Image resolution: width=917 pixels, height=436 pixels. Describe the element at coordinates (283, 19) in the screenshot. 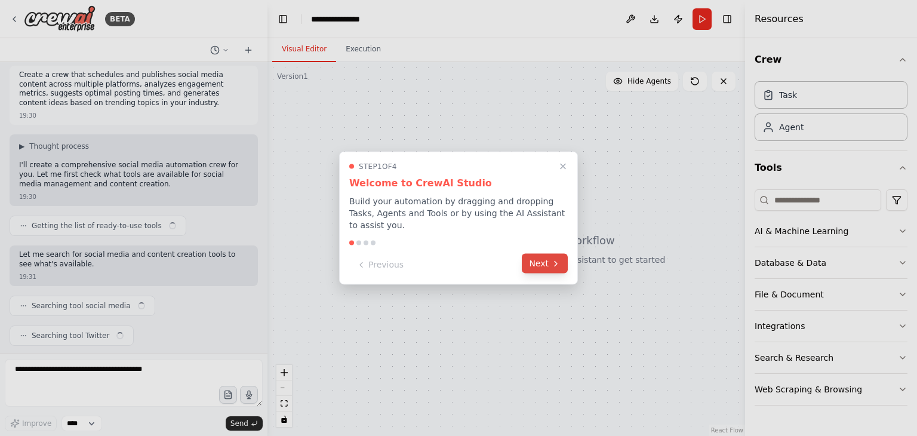

I see `button: Hide left sidebar` at that location.